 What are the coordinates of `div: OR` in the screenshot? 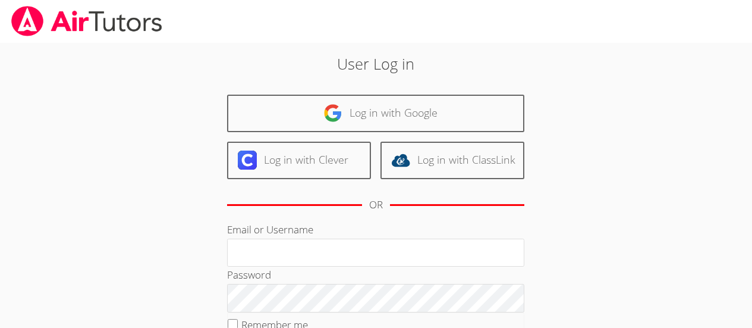 It's located at (376, 205).